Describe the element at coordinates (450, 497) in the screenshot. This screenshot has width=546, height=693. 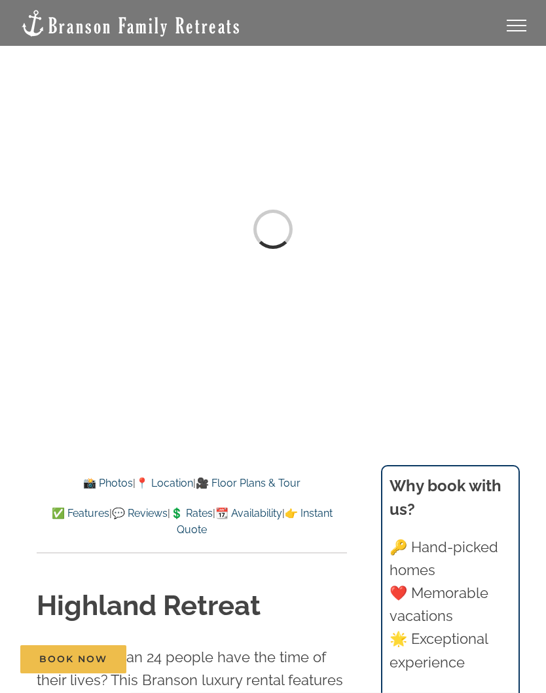
I see `h3: Why book with us?` at that location.